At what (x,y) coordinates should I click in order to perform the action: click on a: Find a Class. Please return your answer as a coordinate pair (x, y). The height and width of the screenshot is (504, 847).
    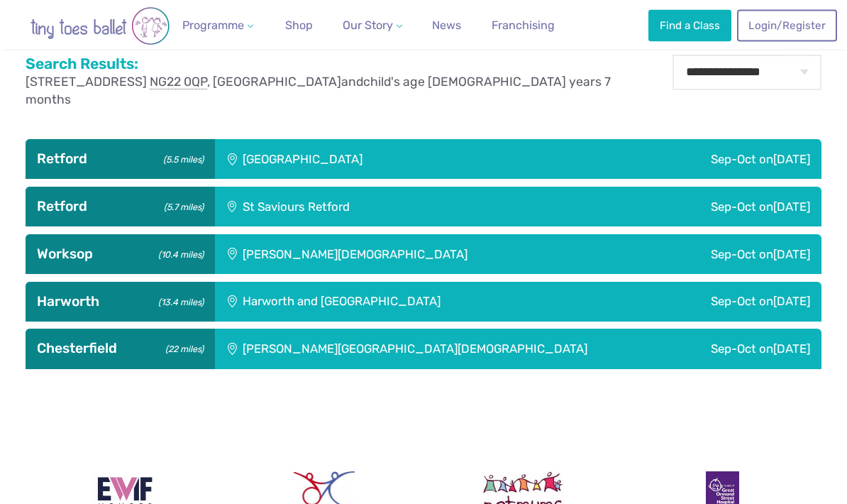
    Looking at the image, I should click on (690, 26).